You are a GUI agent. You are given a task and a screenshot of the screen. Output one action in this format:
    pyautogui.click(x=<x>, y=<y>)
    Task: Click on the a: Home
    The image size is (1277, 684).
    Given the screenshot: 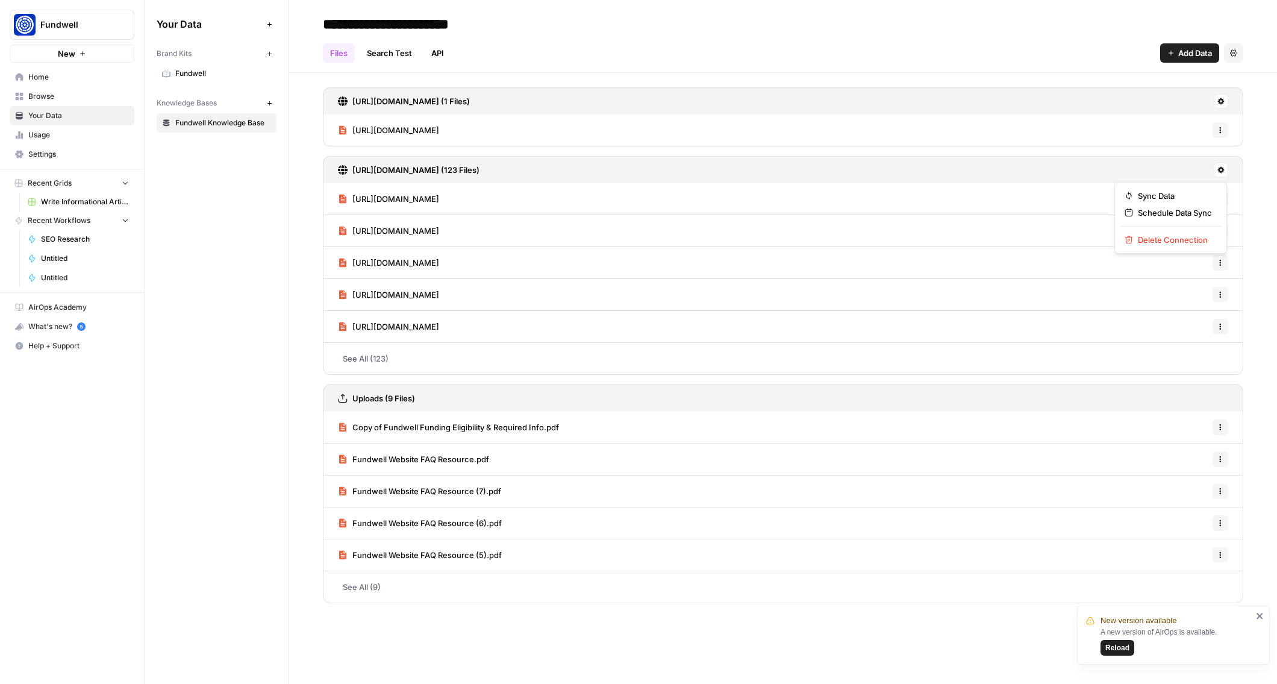 What is the action you would take?
    pyautogui.click(x=72, y=77)
    